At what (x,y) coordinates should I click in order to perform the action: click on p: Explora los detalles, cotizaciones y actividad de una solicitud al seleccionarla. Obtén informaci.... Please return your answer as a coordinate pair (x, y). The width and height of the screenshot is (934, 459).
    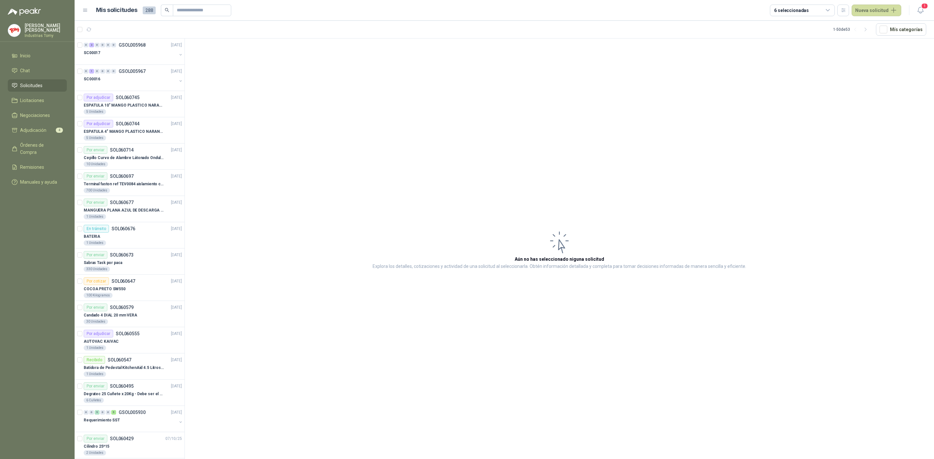
    Looking at the image, I should click on (559, 267).